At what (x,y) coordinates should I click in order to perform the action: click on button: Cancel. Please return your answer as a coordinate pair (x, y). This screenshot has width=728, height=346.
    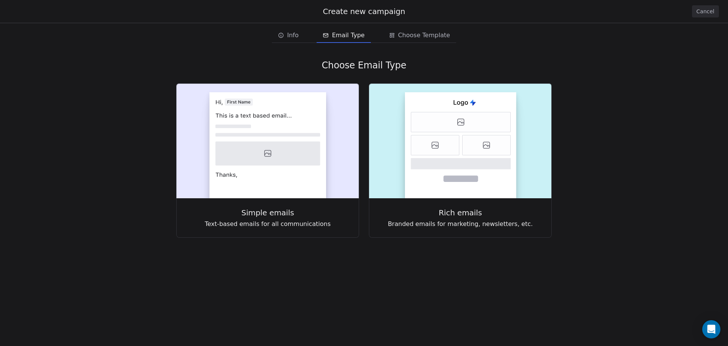
    Looking at the image, I should click on (705, 11).